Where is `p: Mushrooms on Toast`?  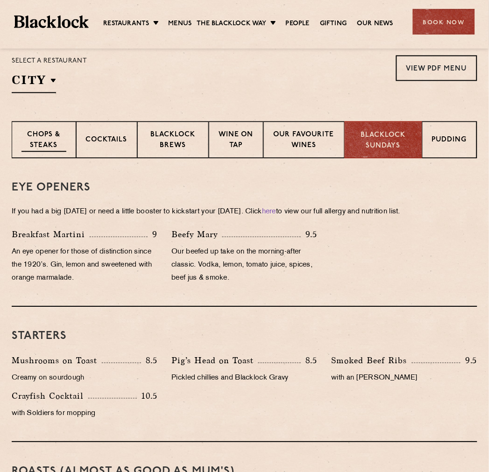
p: Mushrooms on Toast is located at coordinates (56, 361).